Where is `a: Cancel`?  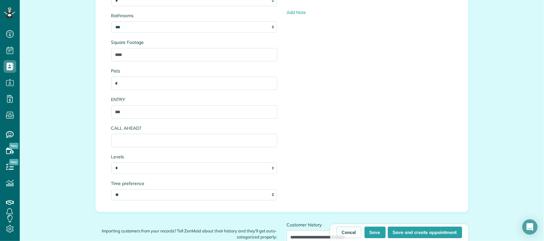 a: Cancel is located at coordinates (349, 233).